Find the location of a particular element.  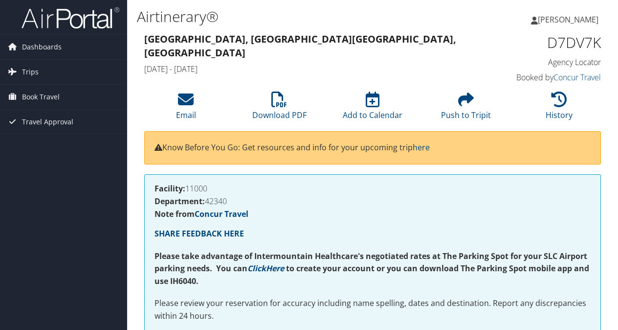

h1: Airtinerary® is located at coordinates (294, 17).